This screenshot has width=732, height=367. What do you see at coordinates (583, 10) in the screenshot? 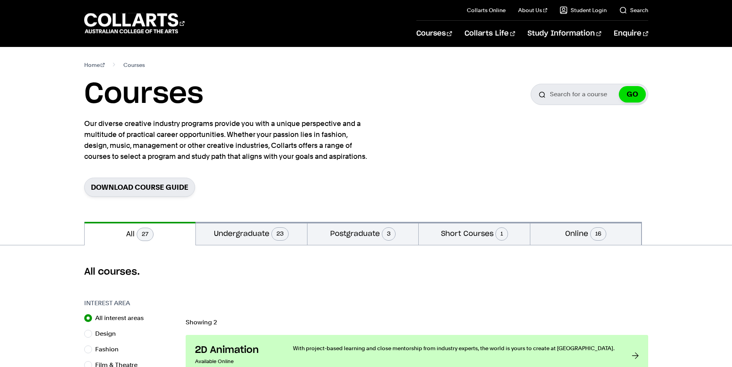
I see `a: Student Login` at bounding box center [583, 10].